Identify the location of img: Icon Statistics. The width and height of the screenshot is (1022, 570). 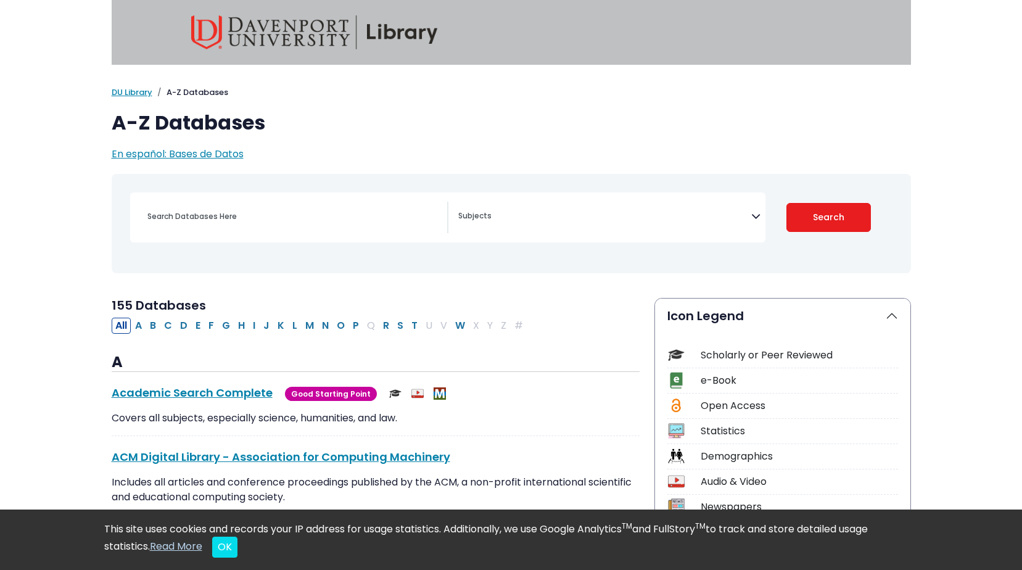
(676, 431).